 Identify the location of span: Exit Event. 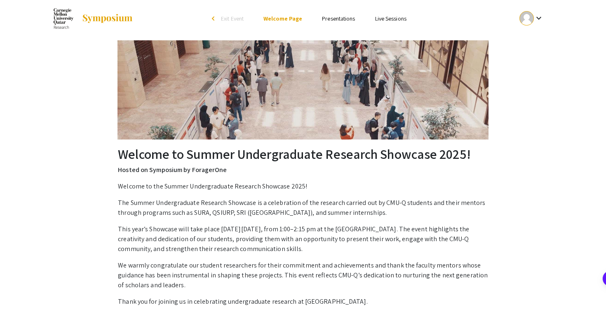
(232, 19).